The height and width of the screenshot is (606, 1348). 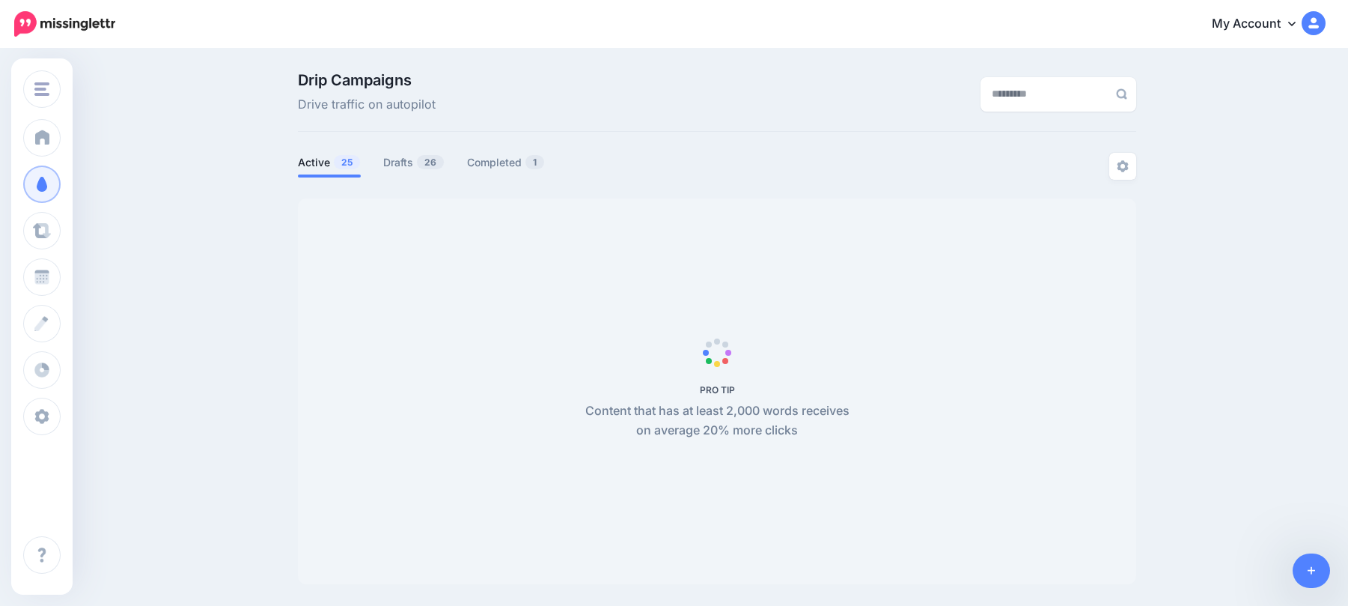 What do you see at coordinates (42, 89) in the screenshot?
I see `img: menu.png` at bounding box center [42, 89].